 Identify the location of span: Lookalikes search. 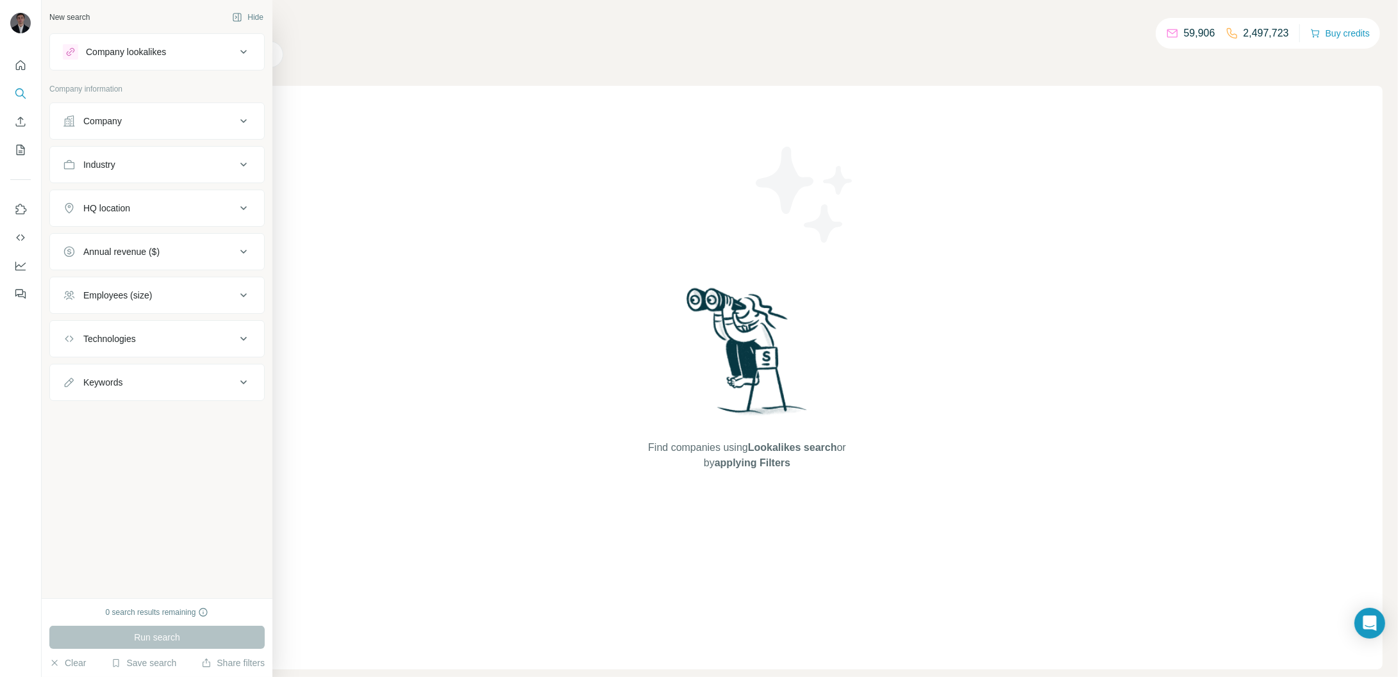
(792, 447).